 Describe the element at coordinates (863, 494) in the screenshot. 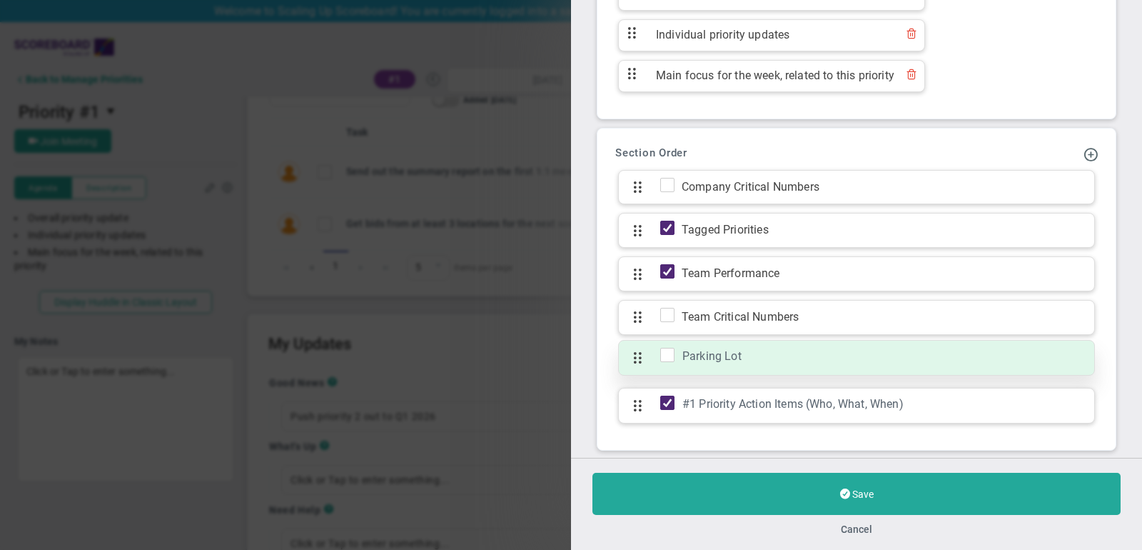

I see `span: Save` at that location.